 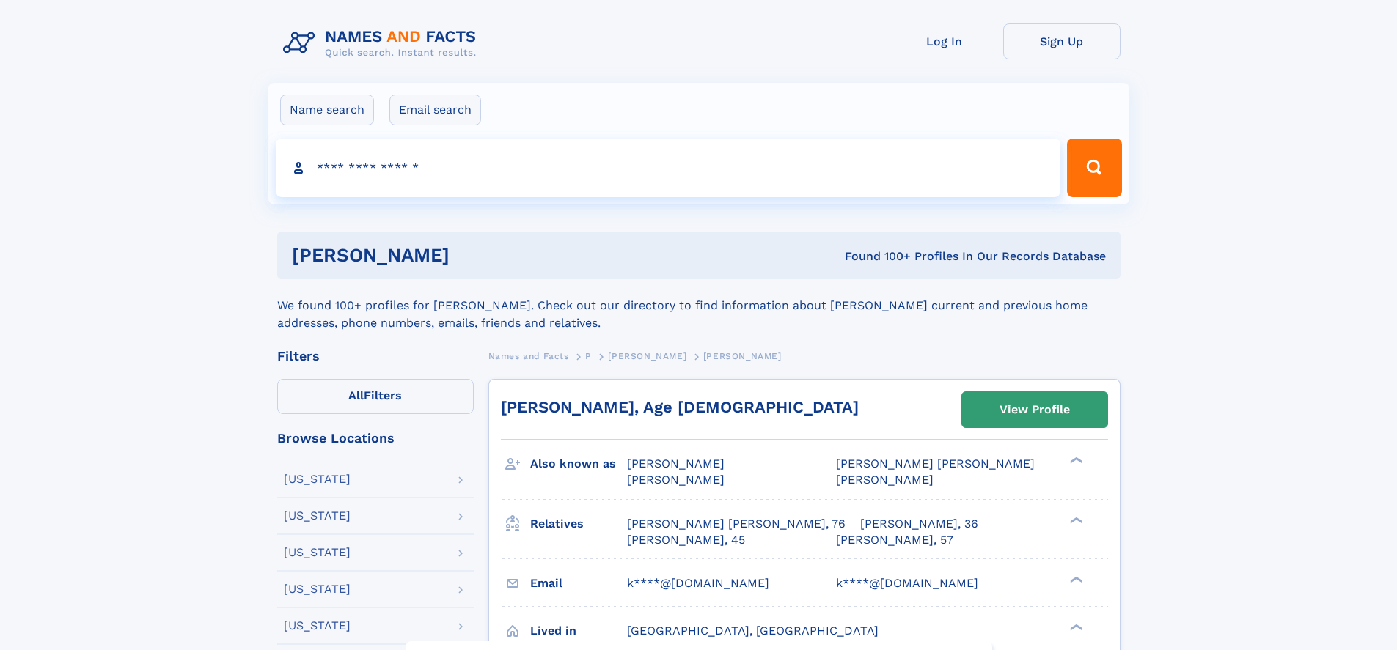 I want to click on div: Filters, so click(x=375, y=356).